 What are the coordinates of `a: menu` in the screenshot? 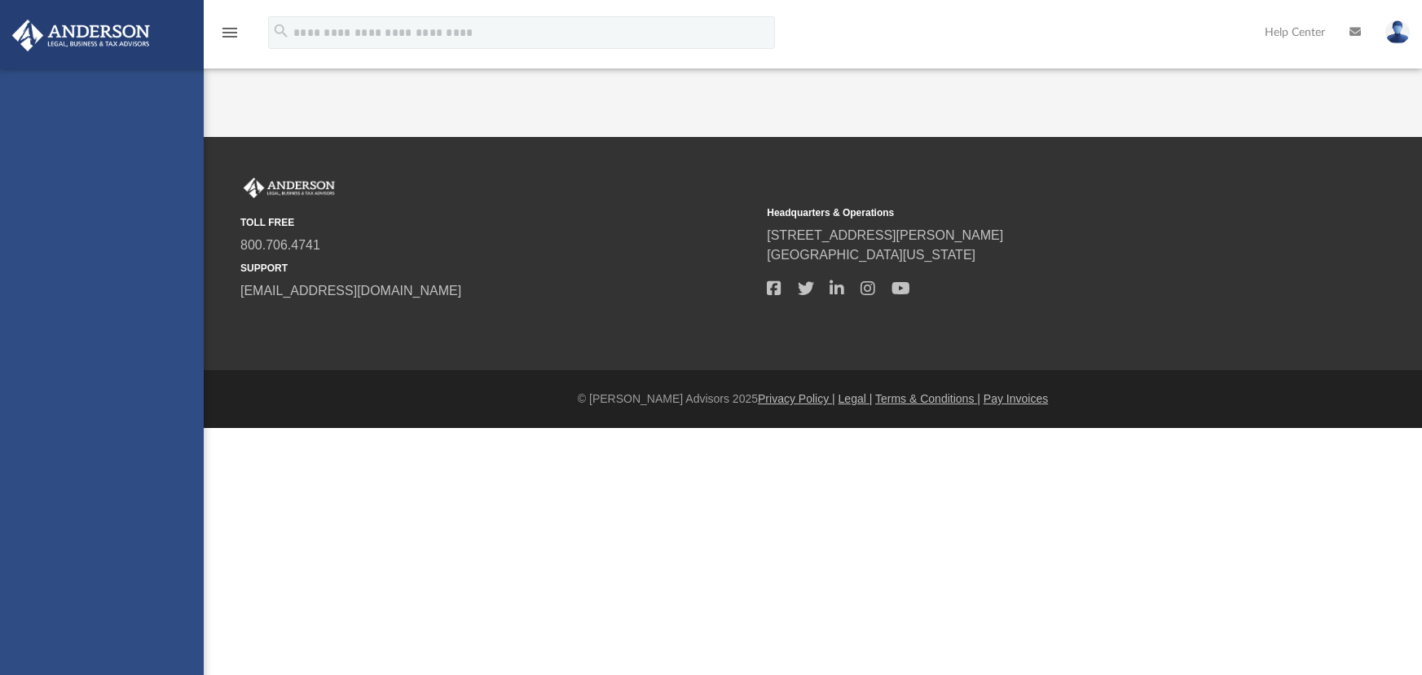 It's located at (230, 37).